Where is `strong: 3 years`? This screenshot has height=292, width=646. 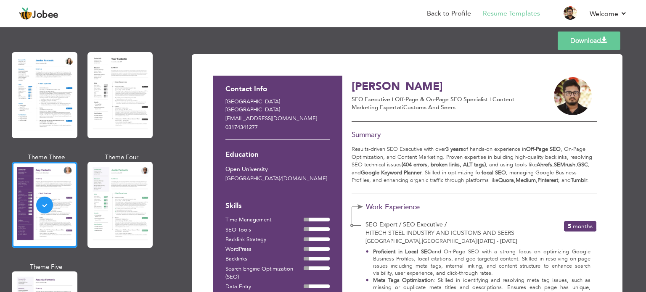 strong: 3 years is located at coordinates (454, 149).